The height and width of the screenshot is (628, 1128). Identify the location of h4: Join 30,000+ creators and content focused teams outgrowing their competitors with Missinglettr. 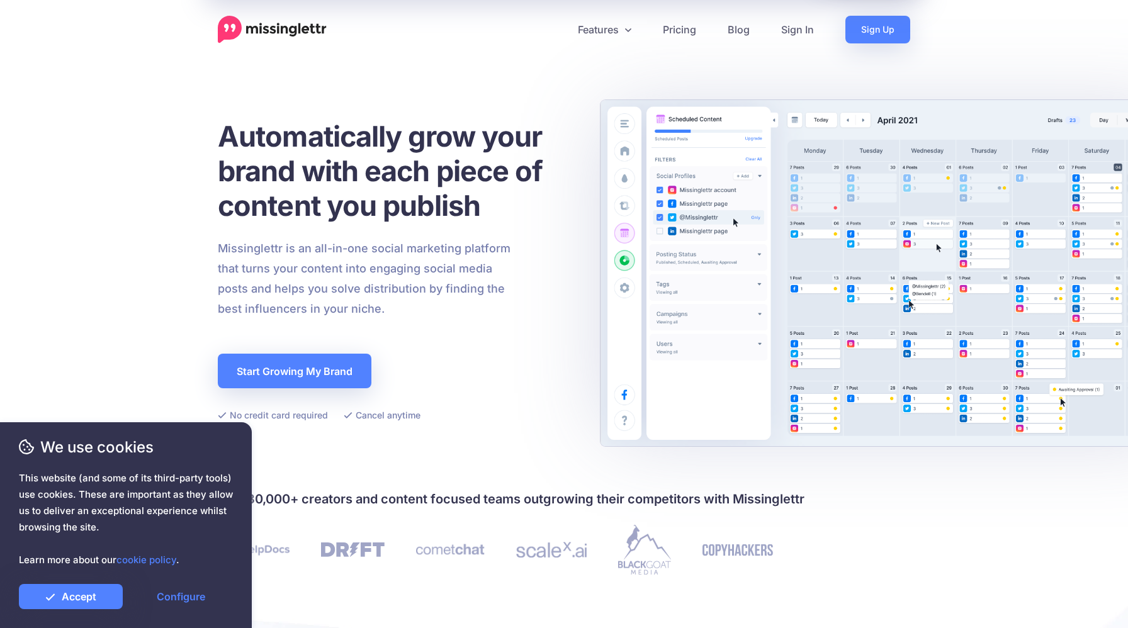
(564, 499).